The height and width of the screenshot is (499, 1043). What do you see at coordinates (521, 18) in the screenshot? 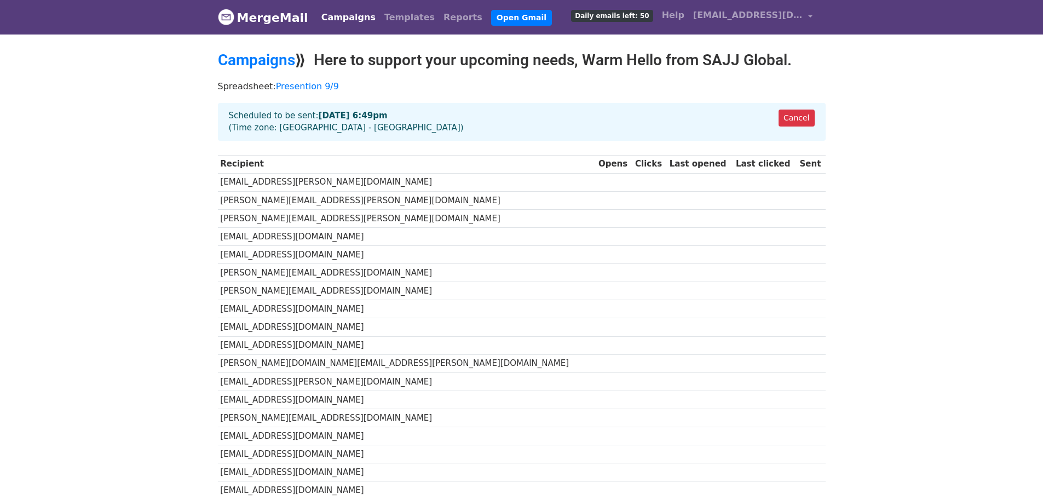
I see `a: Open Gmail` at bounding box center [521, 18].